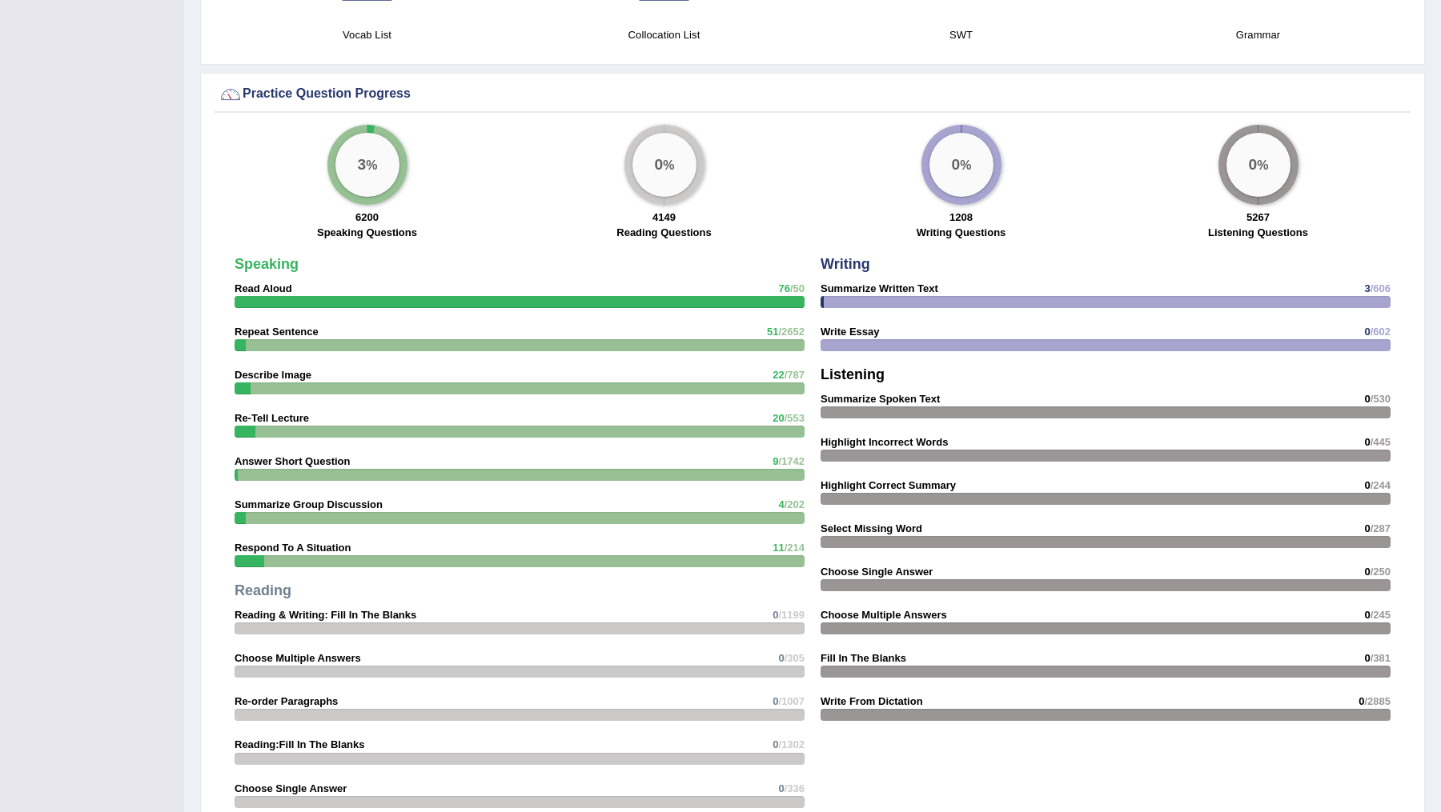 This screenshot has height=812, width=1441. Describe the element at coordinates (299, 744) in the screenshot. I see `strong: Reading:Fill In The Blanks` at that location.